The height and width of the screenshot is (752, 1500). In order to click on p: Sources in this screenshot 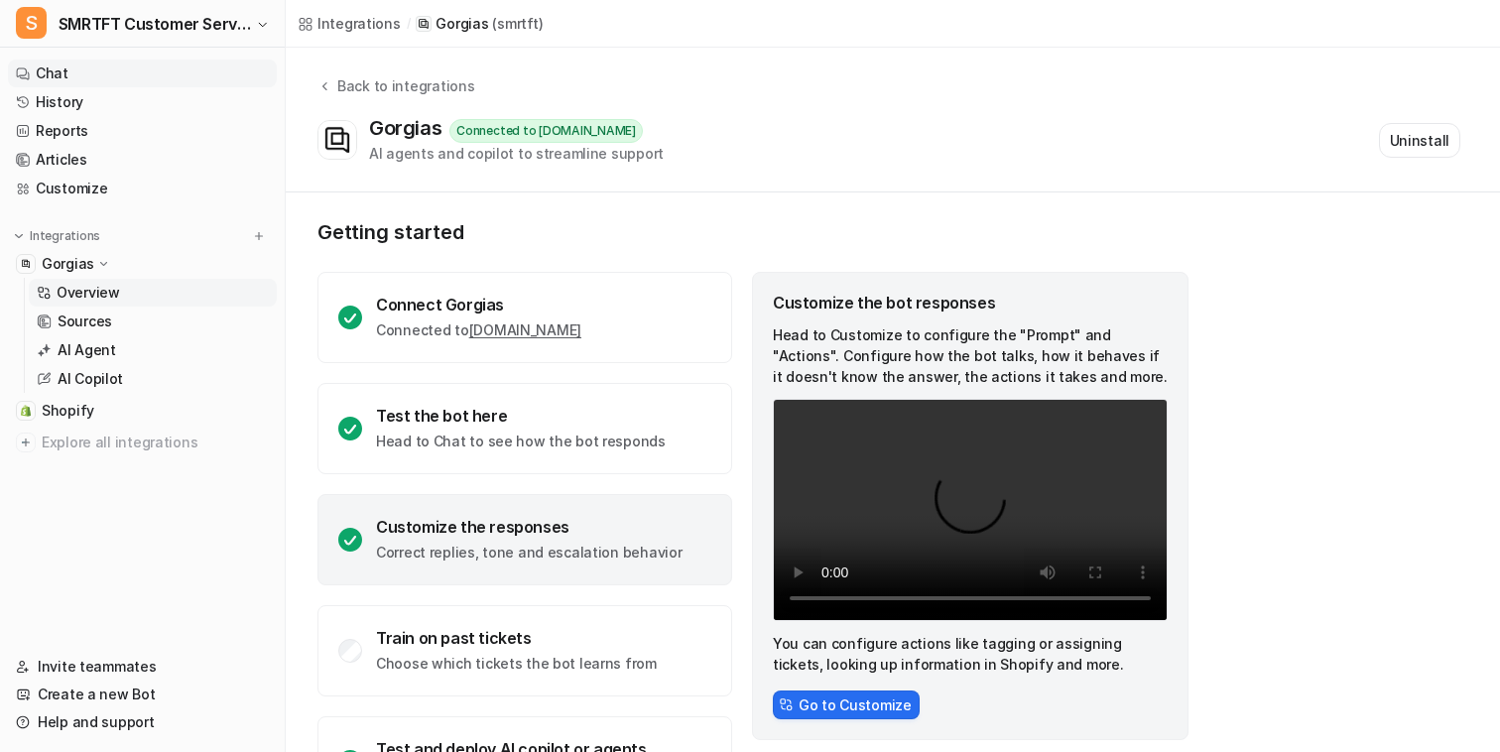, I will do `click(84, 321)`.